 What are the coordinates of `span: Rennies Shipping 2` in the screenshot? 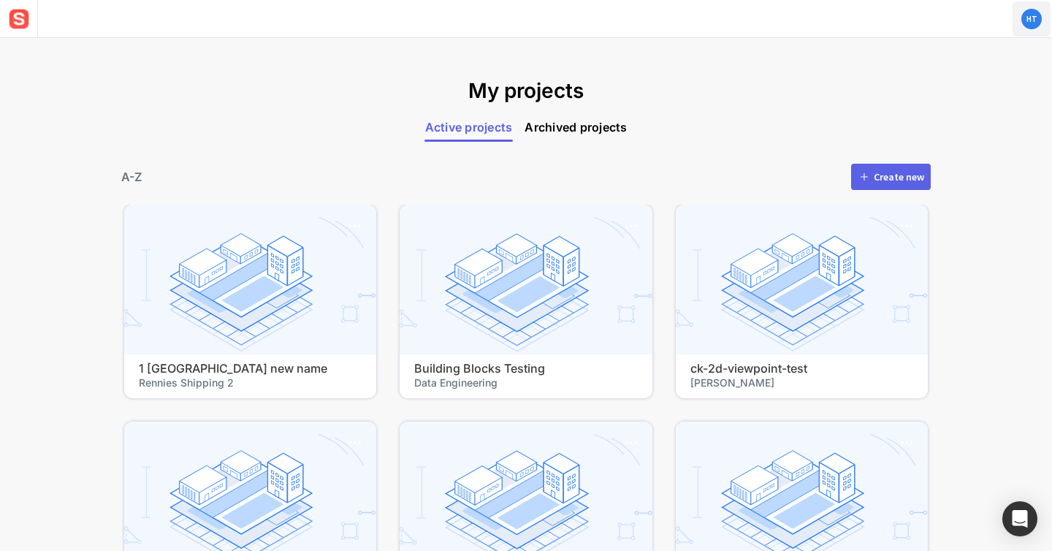 It's located at (250, 382).